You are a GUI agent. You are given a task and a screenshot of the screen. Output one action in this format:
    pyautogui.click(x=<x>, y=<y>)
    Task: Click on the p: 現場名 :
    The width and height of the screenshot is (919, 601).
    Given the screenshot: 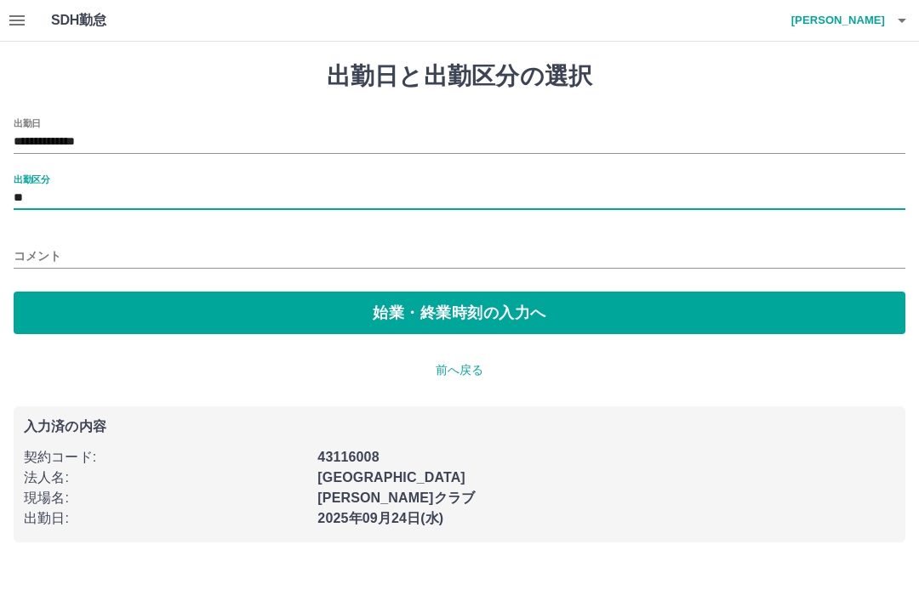 What is the action you would take?
    pyautogui.click(x=165, y=498)
    